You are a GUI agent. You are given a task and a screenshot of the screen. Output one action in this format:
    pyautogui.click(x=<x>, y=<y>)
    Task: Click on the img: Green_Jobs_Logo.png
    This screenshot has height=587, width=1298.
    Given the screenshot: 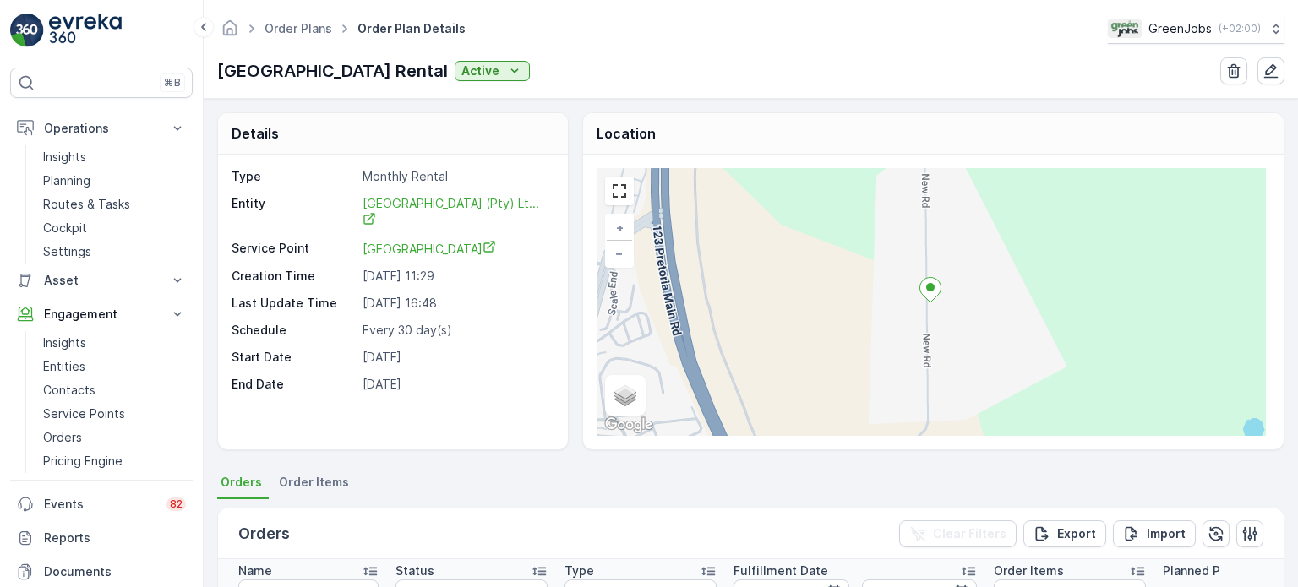 What is the action you would take?
    pyautogui.click(x=1125, y=29)
    